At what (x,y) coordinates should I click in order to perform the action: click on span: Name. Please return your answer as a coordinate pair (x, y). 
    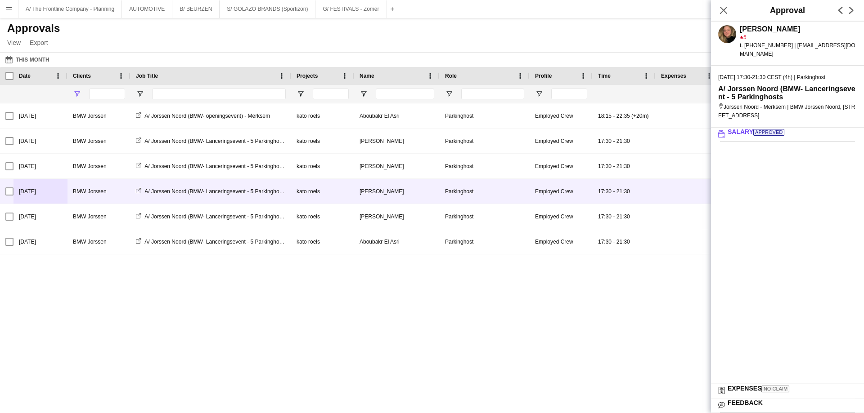
    Looking at the image, I should click on (367, 76).